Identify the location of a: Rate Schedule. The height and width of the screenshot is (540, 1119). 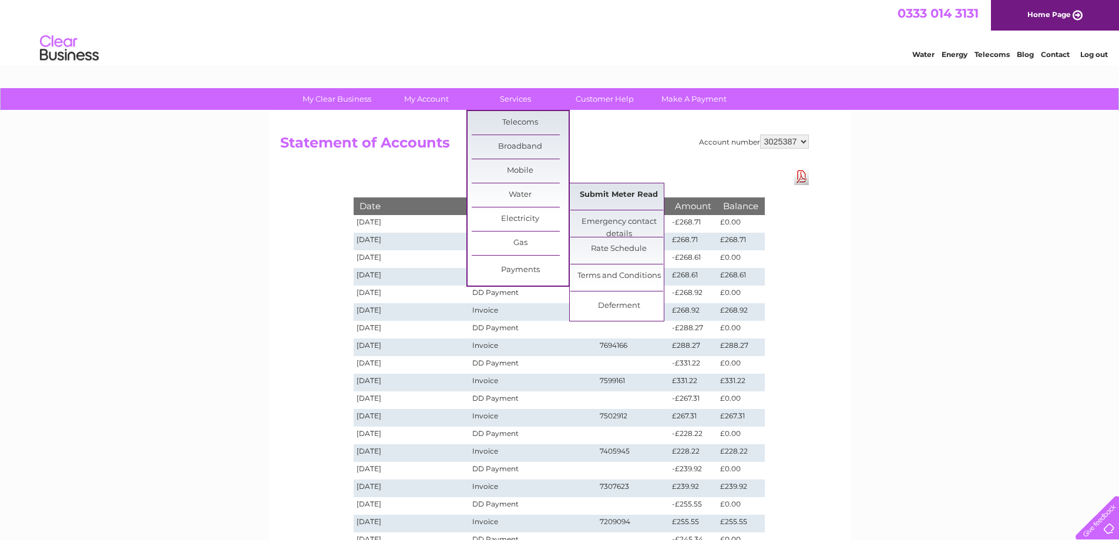
(619, 249).